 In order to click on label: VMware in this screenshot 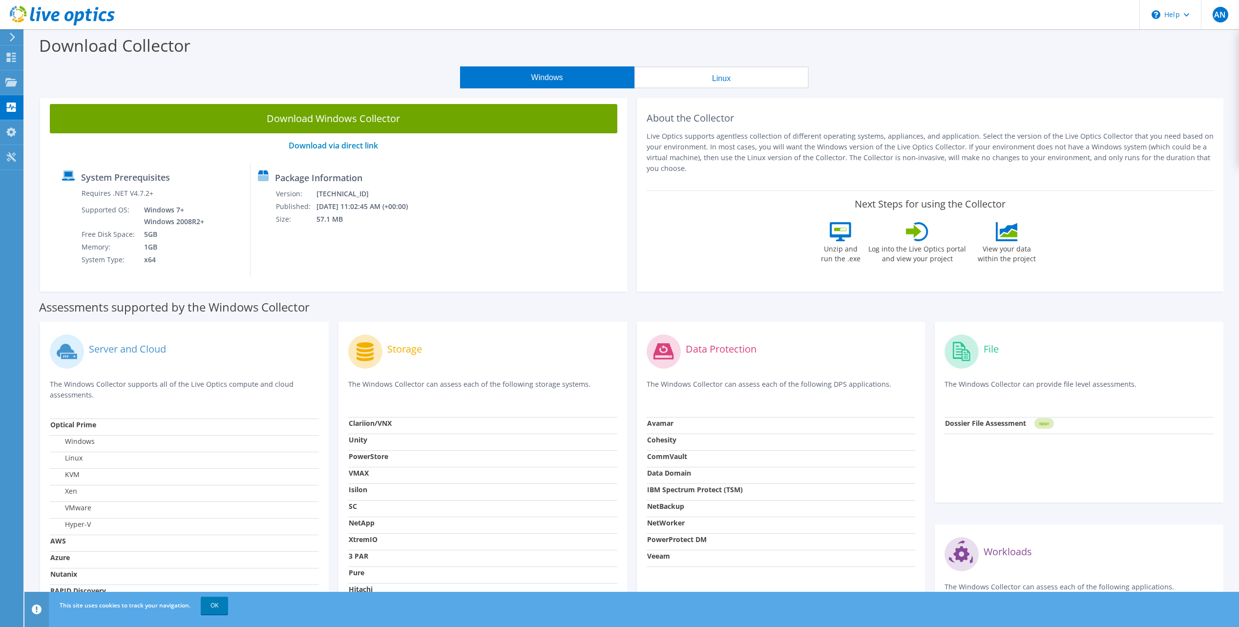, I will do `click(71, 508)`.